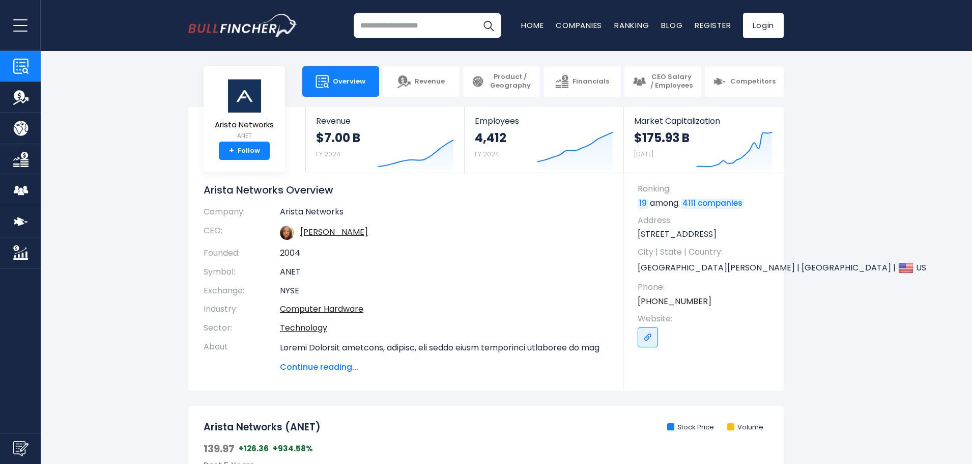 The width and height of the screenshot is (972, 464). Describe the element at coordinates (745, 427) in the screenshot. I see `li: Volume` at that location.